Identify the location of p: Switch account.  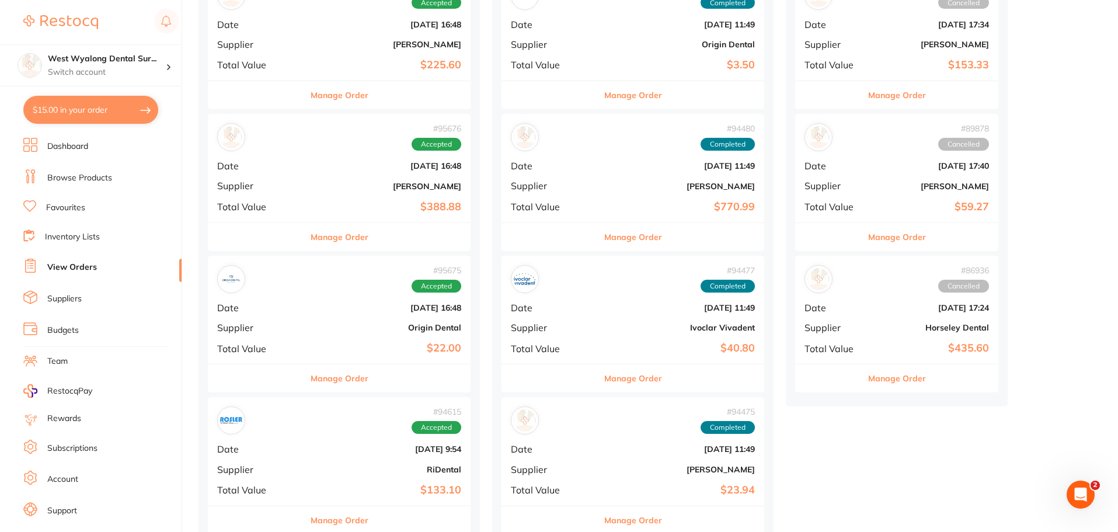
(107, 72).